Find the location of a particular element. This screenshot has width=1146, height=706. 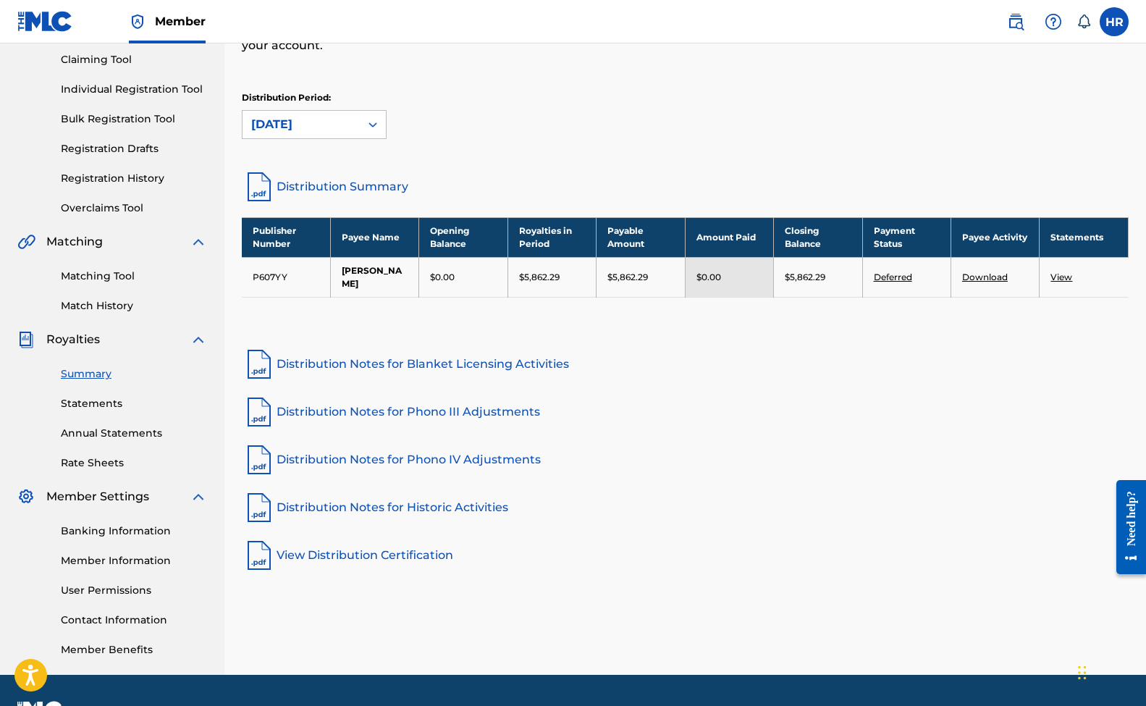

a: Contact Information is located at coordinates (134, 620).